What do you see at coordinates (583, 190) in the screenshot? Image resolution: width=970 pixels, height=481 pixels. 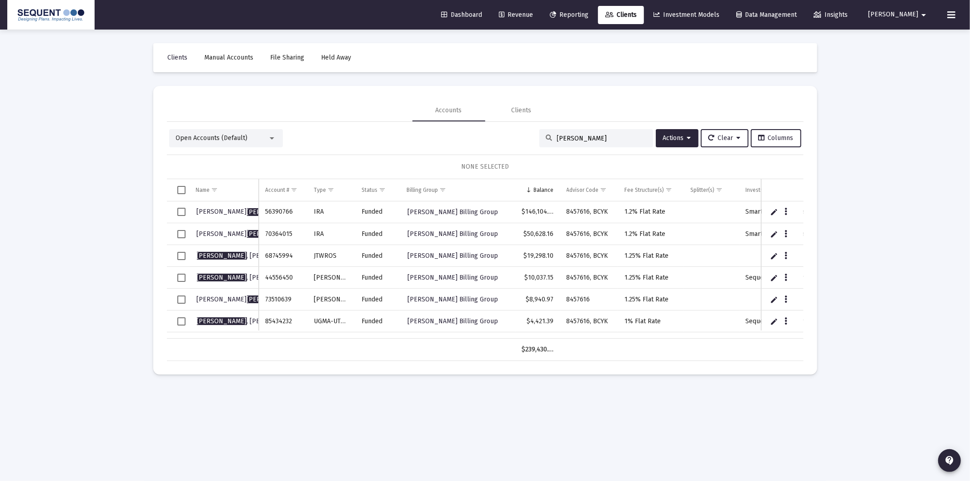 I see `div: Advisor Code` at bounding box center [583, 190].